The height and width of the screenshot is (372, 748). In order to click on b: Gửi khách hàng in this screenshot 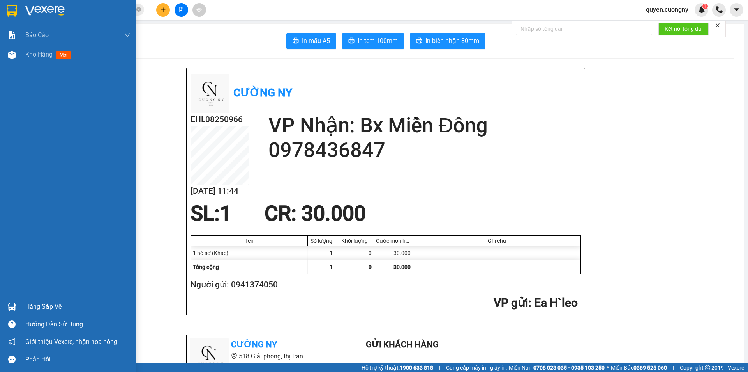, I will do `click(402, 344)`.